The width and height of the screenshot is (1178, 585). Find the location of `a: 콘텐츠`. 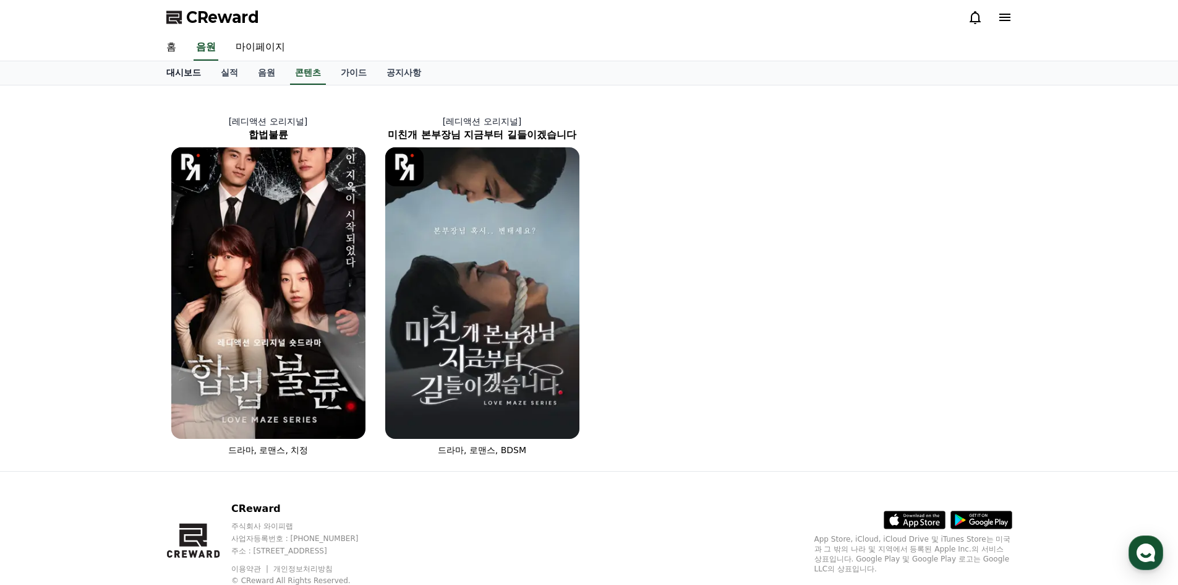

a: 콘텐츠 is located at coordinates (308, 73).